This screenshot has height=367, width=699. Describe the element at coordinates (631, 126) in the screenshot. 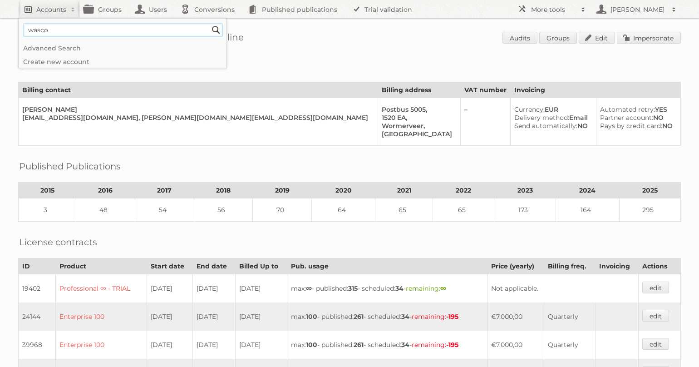

I see `span: Pays by credit card:` at that location.